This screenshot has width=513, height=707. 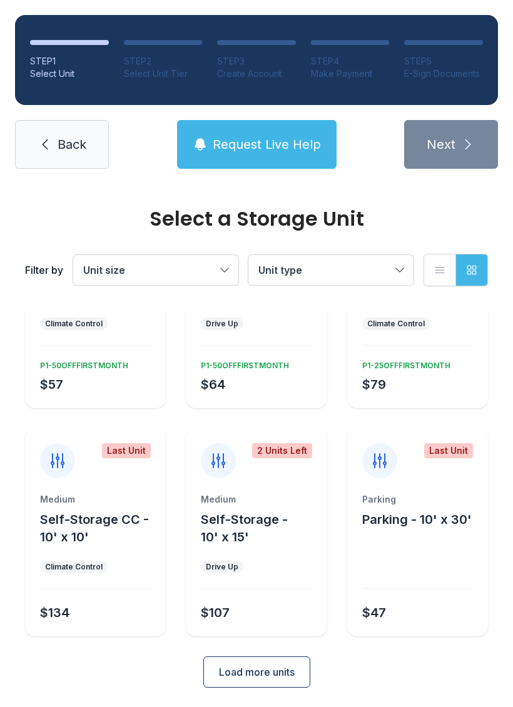 What do you see at coordinates (417, 500) in the screenshot?
I see `div: Parking` at bounding box center [417, 500].